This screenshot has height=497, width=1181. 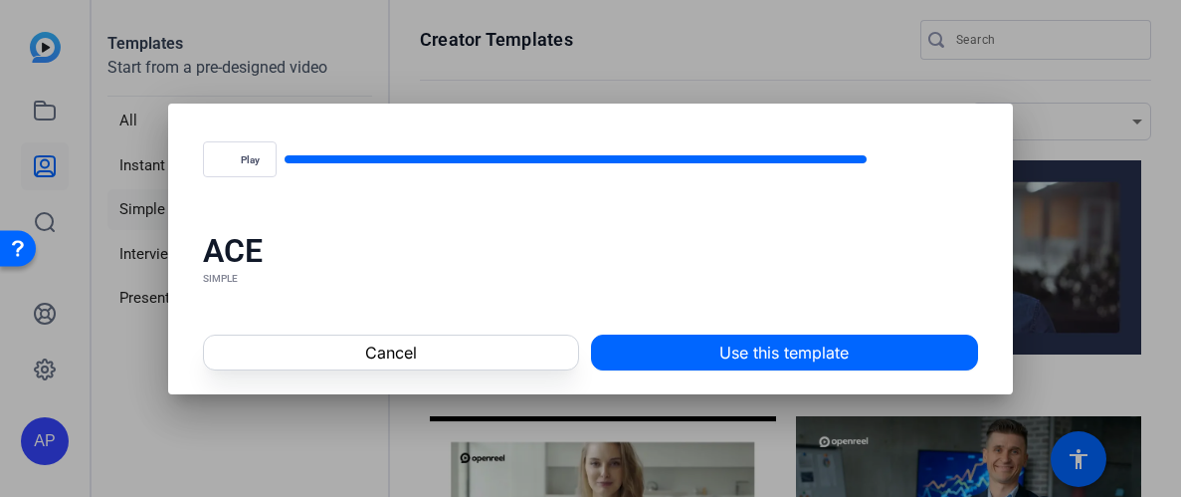 What do you see at coordinates (250, 160) in the screenshot?
I see `span: Play` at bounding box center [250, 160].